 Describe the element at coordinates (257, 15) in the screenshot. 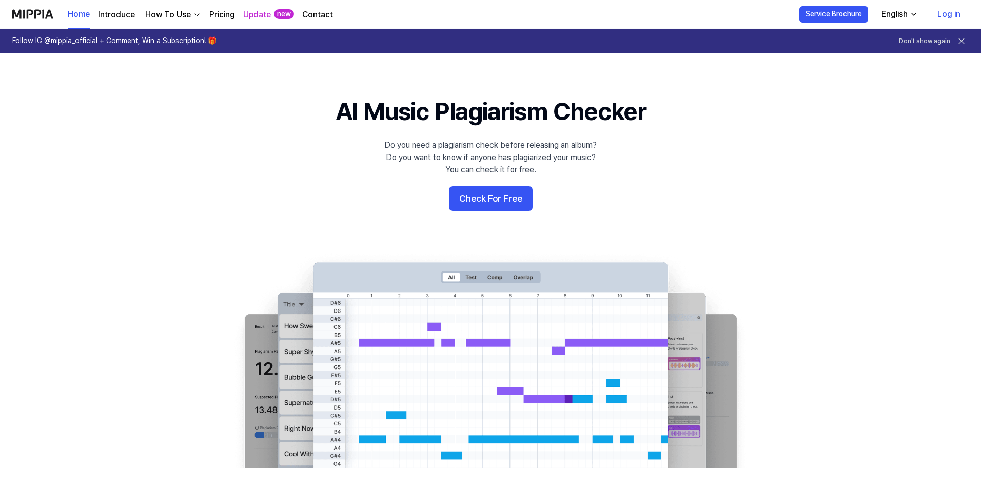

I see `a: Update` at that location.